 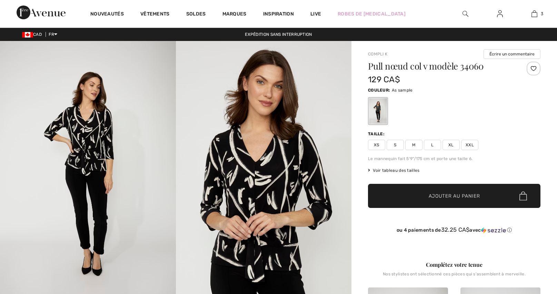 I want to click on span: S, so click(x=395, y=145).